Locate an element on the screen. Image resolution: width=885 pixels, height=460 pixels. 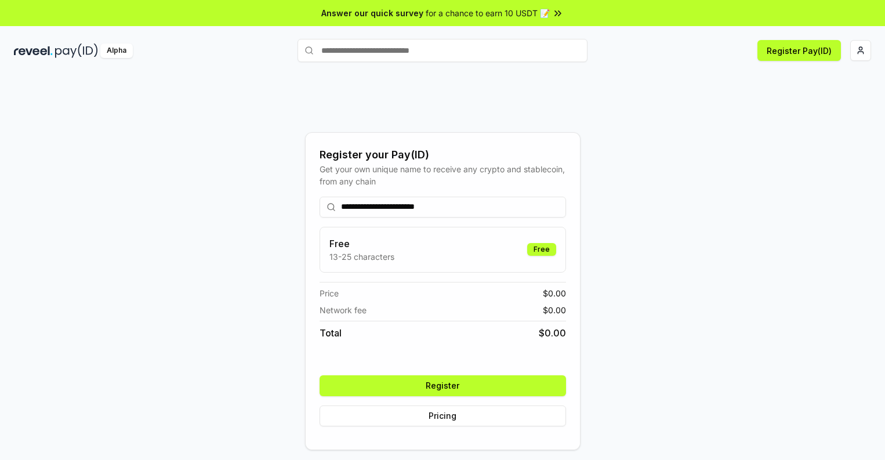
h3: Free is located at coordinates (362, 244).